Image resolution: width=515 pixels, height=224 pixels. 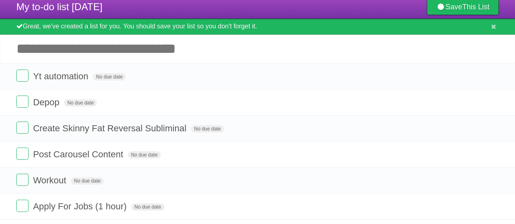 I want to click on span: Apply For Jobs (1 hour), so click(x=81, y=207).